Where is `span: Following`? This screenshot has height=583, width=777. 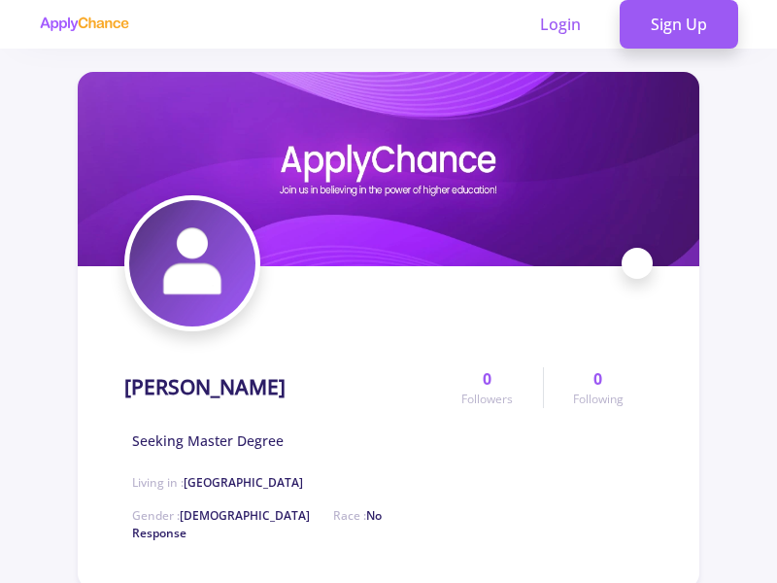
span: Following is located at coordinates (599, 399).